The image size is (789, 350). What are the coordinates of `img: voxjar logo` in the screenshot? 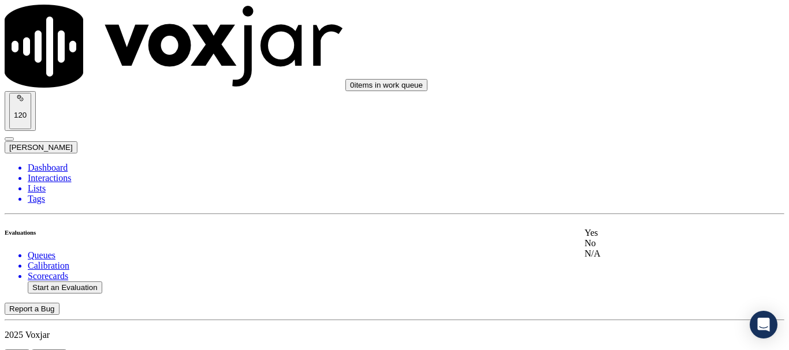 It's located at (174, 46).